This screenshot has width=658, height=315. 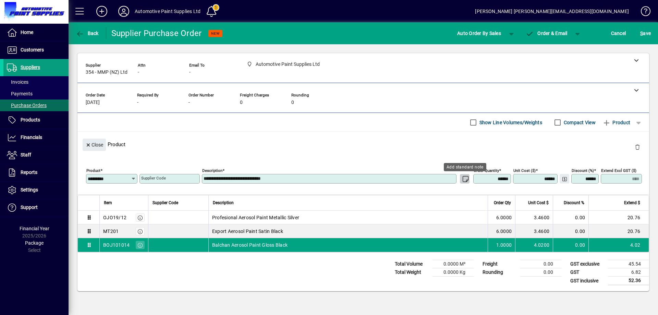 What do you see at coordinates (36, 137) in the screenshot?
I see `a: Financials` at bounding box center [36, 137].